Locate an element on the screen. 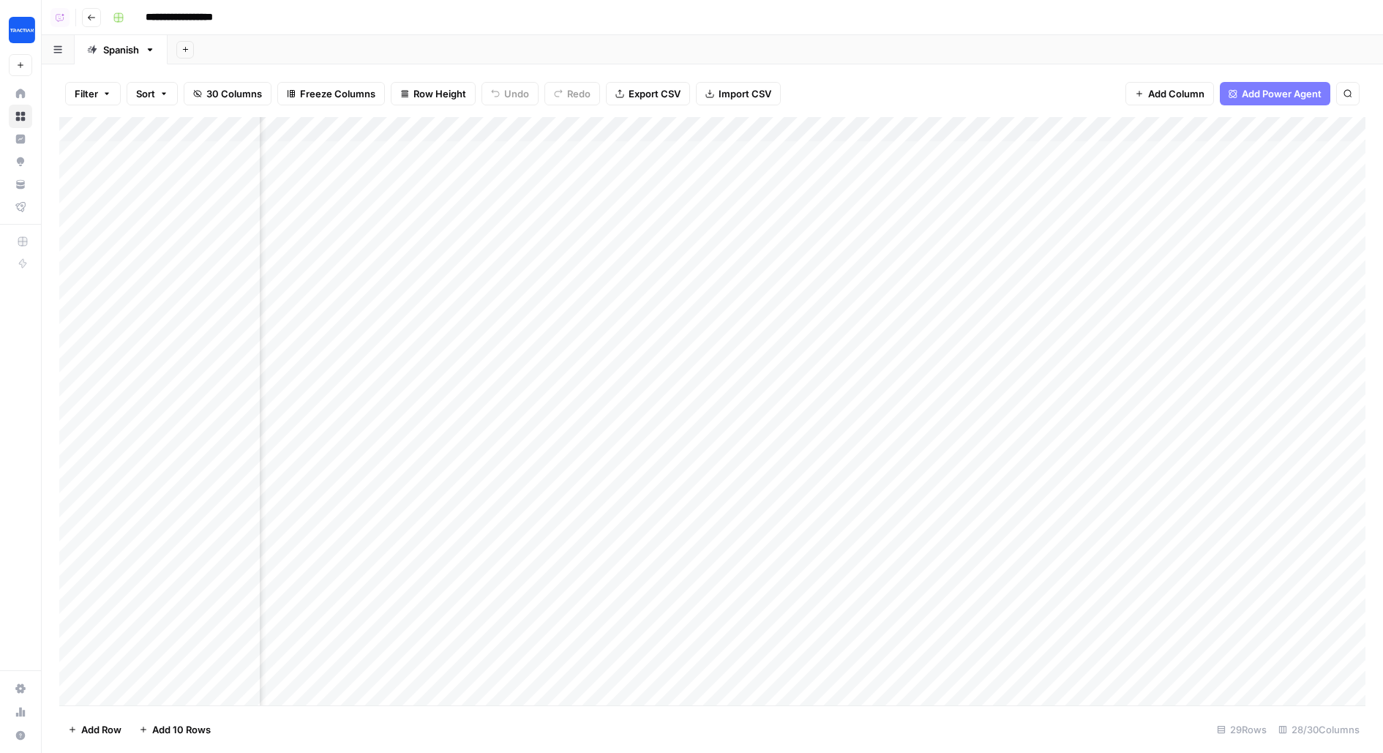 This screenshot has height=753, width=1383. a: Settings is located at coordinates (20, 689).